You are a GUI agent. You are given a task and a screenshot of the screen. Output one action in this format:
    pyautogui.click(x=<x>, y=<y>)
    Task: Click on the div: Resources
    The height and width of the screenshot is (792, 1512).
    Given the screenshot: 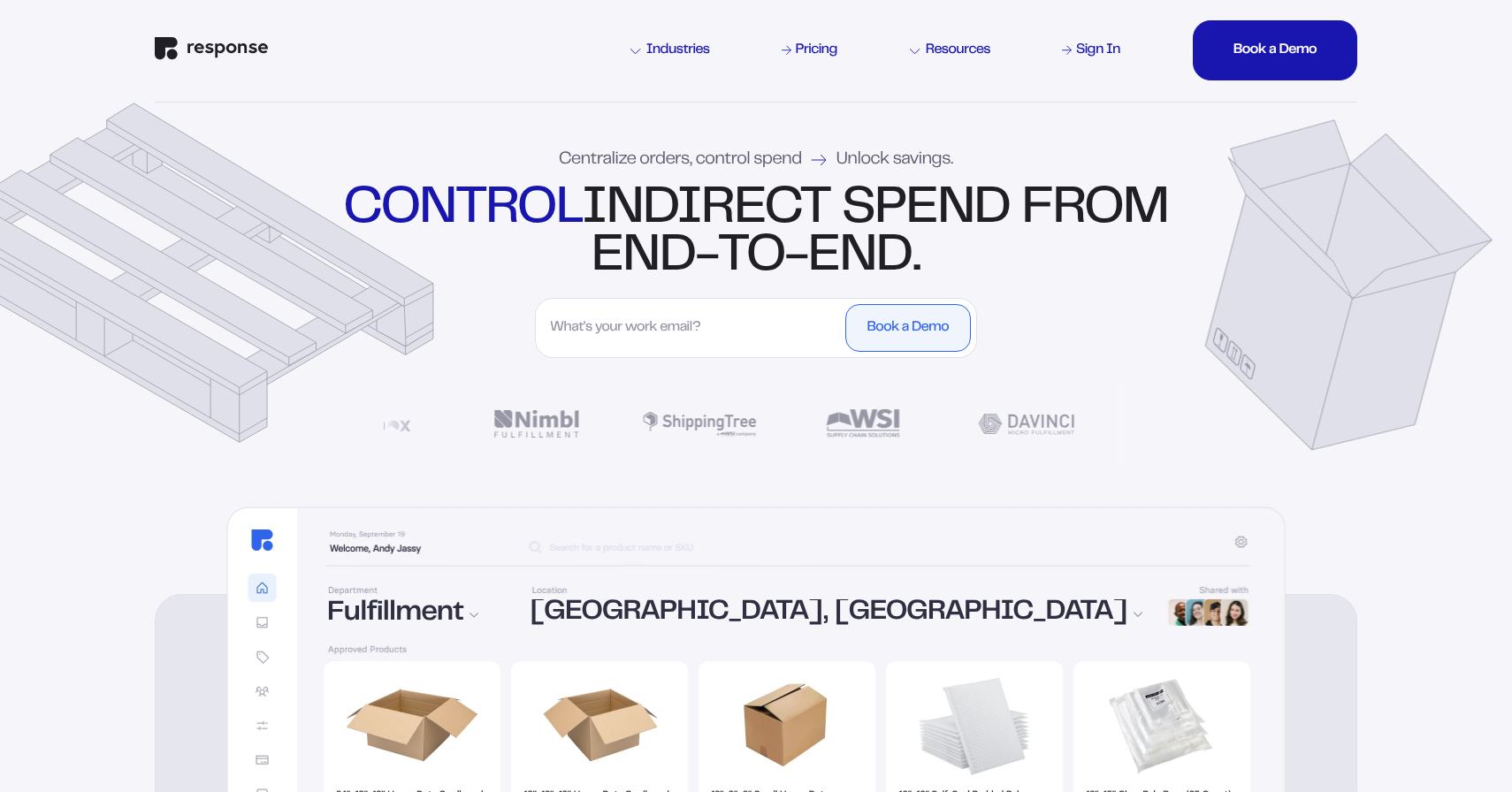 What is the action you would take?
    pyautogui.click(x=950, y=50)
    